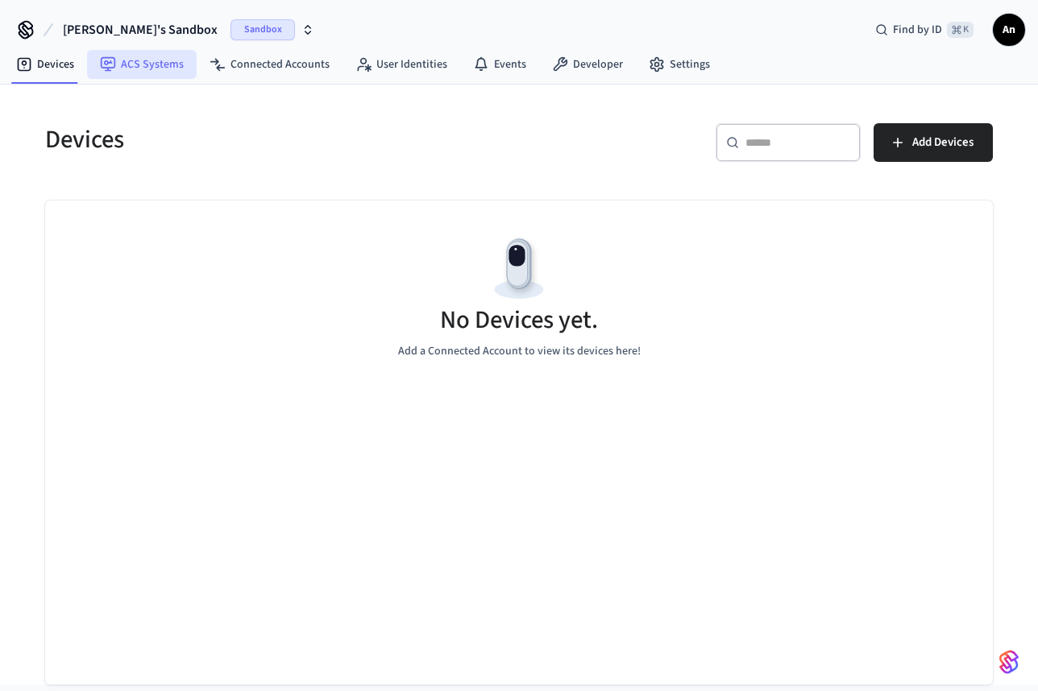  Describe the element at coordinates (519, 351) in the screenshot. I see `p: Add a Connected Account to view its devices here!` at that location.